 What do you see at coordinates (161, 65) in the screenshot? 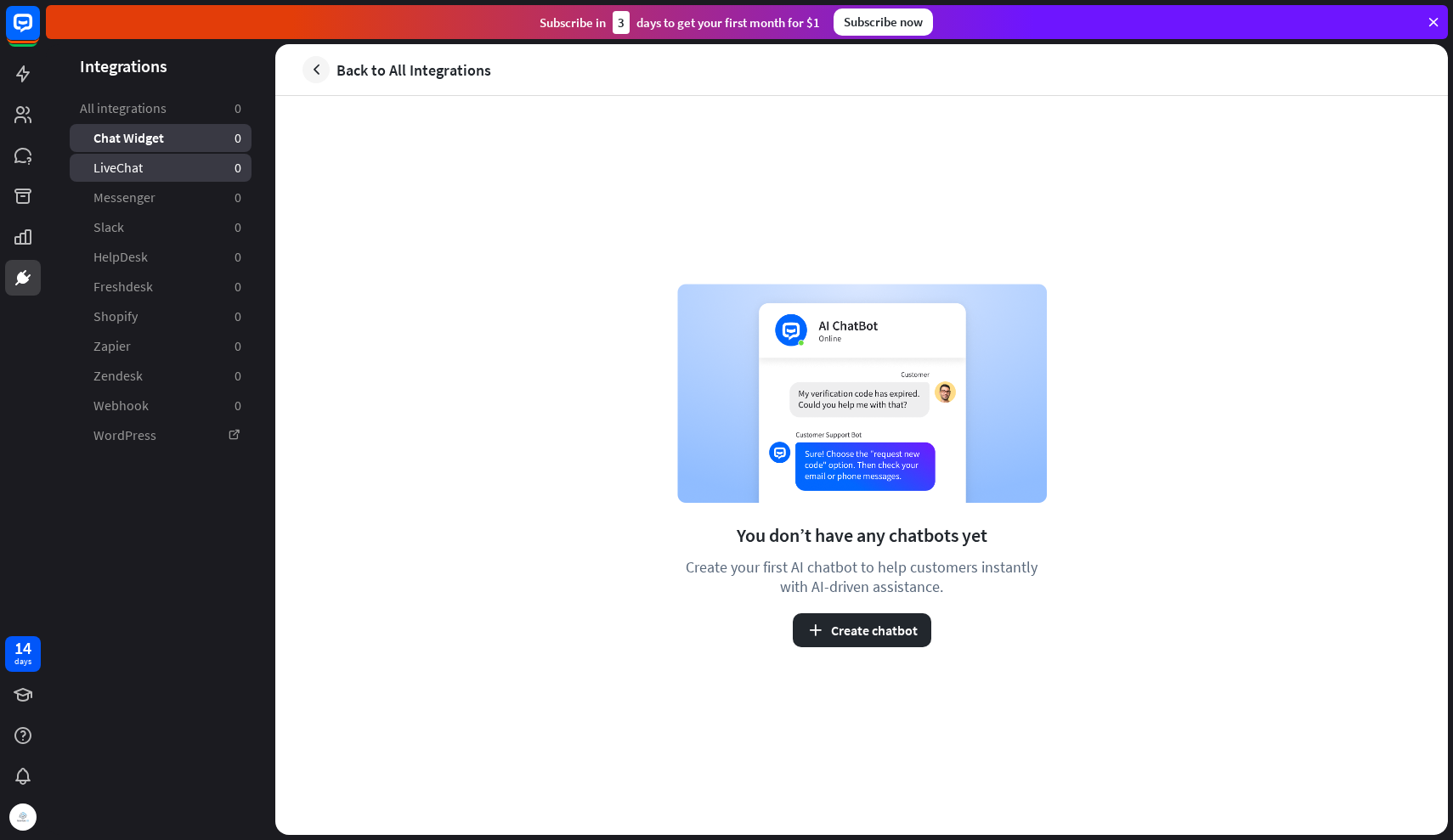
I see `header: Integrations` at bounding box center [161, 65].